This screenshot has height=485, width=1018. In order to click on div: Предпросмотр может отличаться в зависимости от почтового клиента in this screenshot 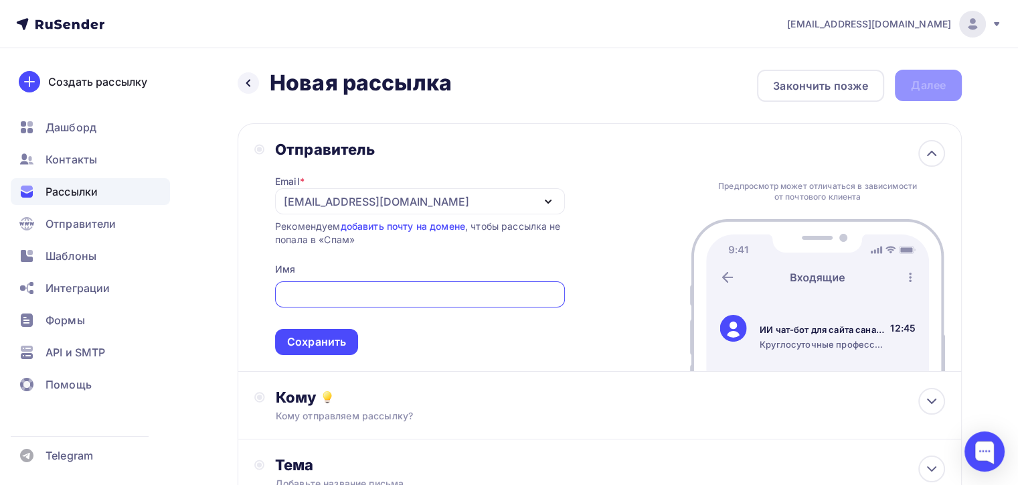, I will do `click(818, 191)`.